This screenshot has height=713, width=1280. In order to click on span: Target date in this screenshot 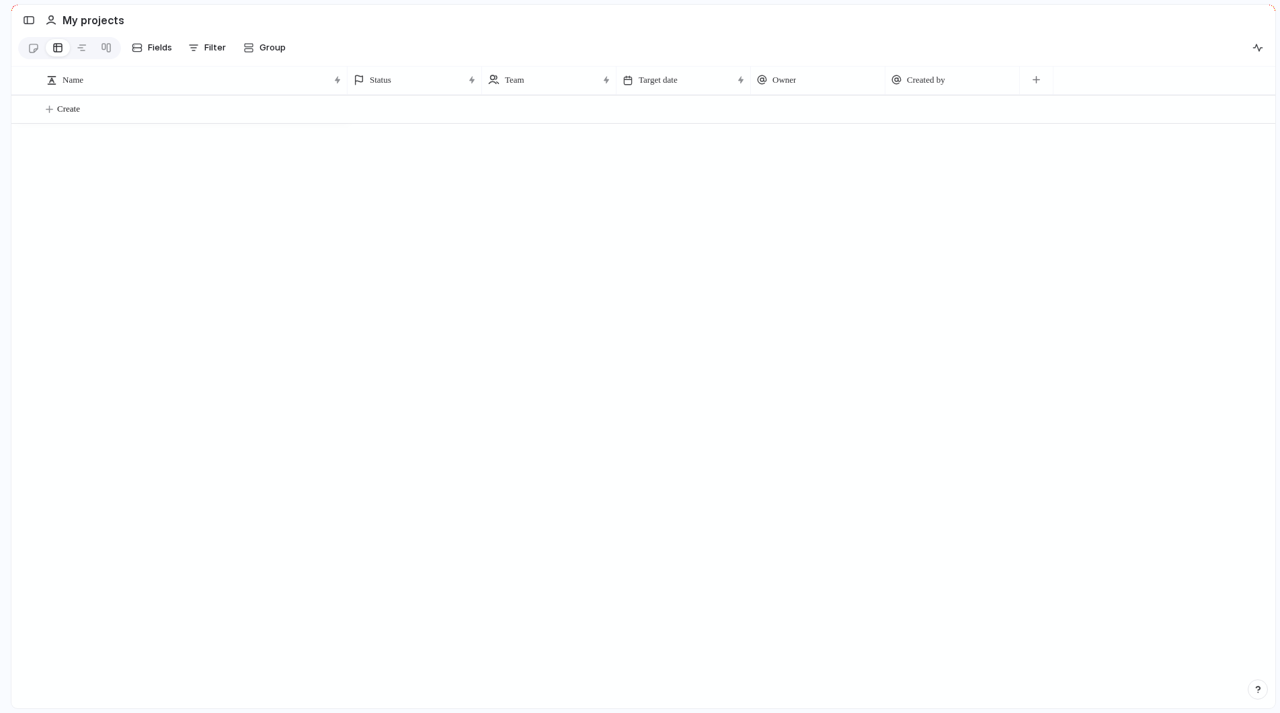, I will do `click(658, 80)`.